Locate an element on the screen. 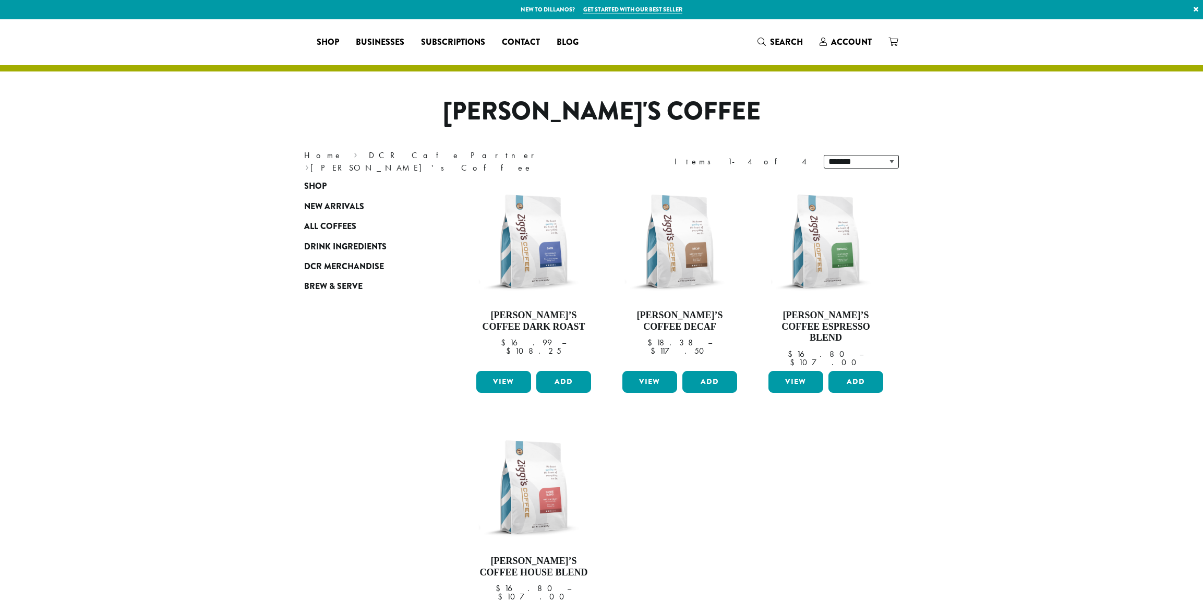 This screenshot has width=1203, height=601. a: DCR Merchandise is located at coordinates (367, 267).